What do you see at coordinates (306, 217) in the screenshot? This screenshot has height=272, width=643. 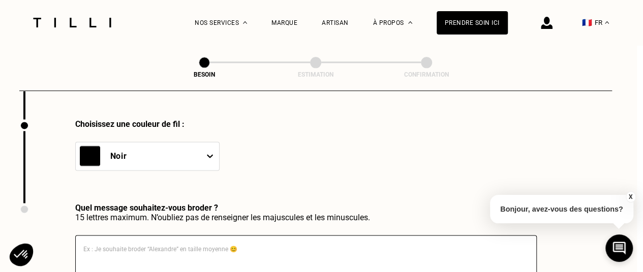 I see `div: 15 lettres maximum. N’oubliez pas de renseigner les majuscules et les minuscules.` at bounding box center [306, 217].